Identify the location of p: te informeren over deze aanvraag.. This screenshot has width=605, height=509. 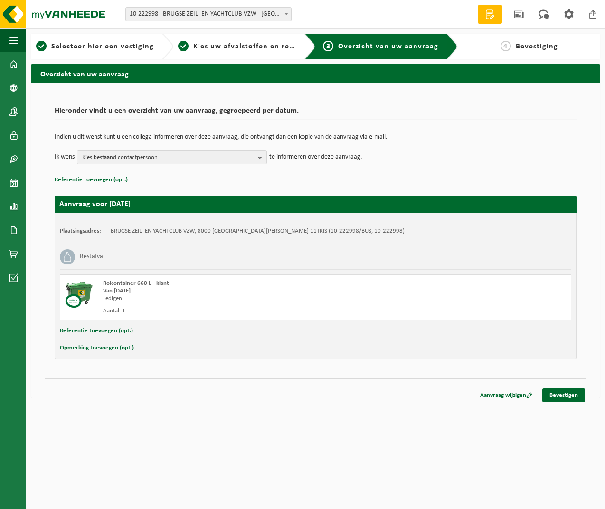
(316, 157).